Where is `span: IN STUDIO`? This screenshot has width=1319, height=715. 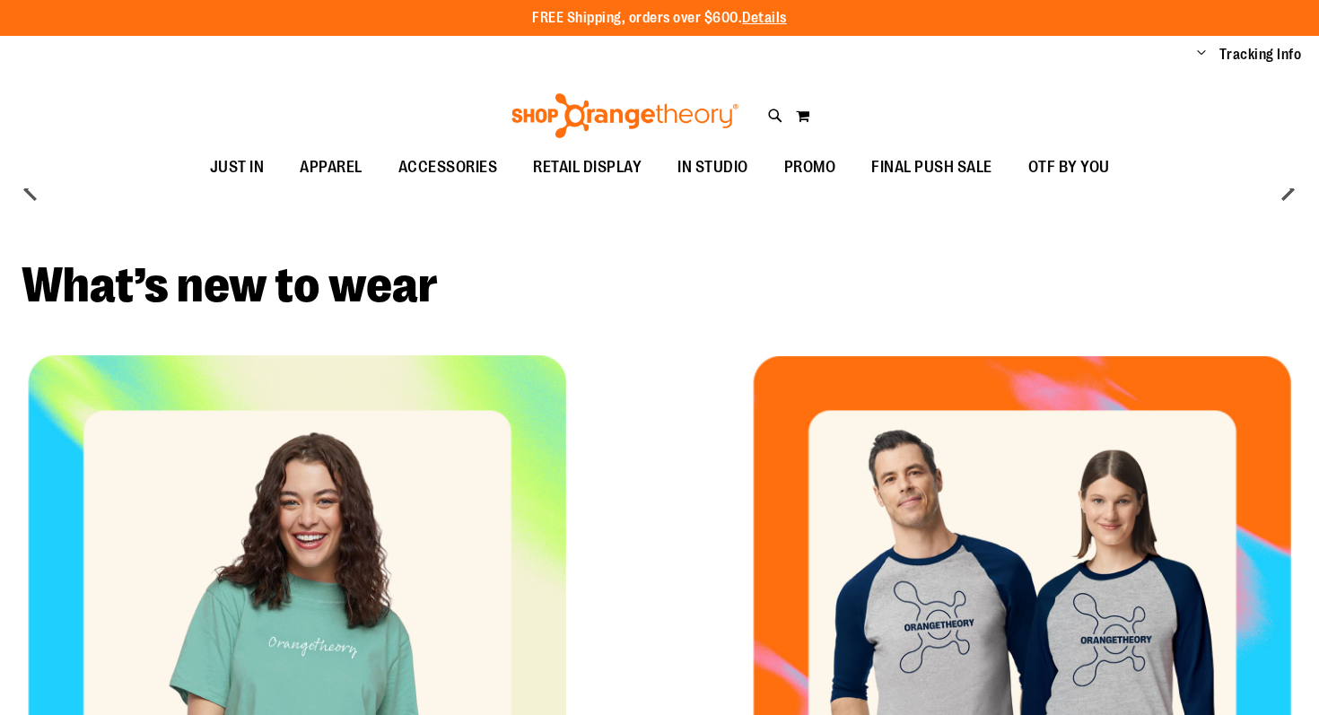 span: IN STUDIO is located at coordinates (712, 167).